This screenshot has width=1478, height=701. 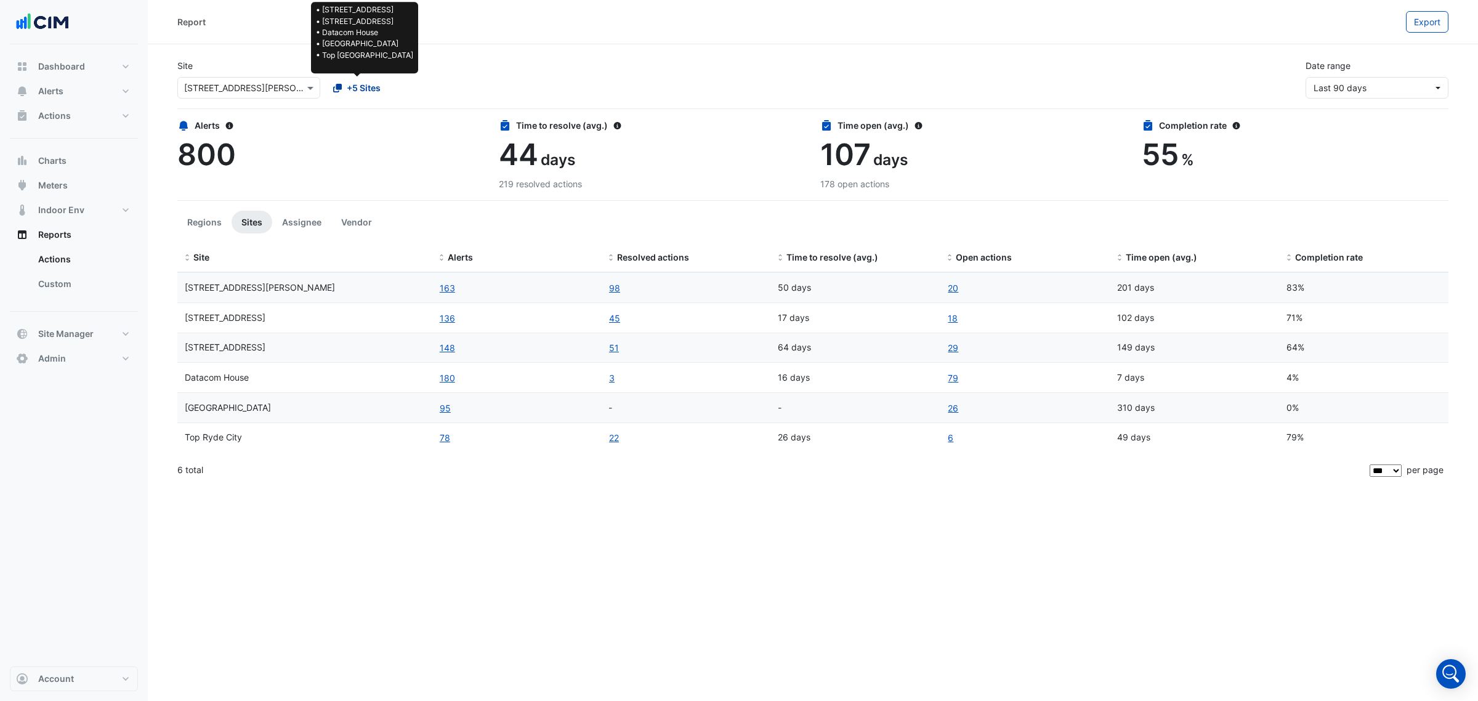 I want to click on div: Alerts, so click(x=331, y=125).